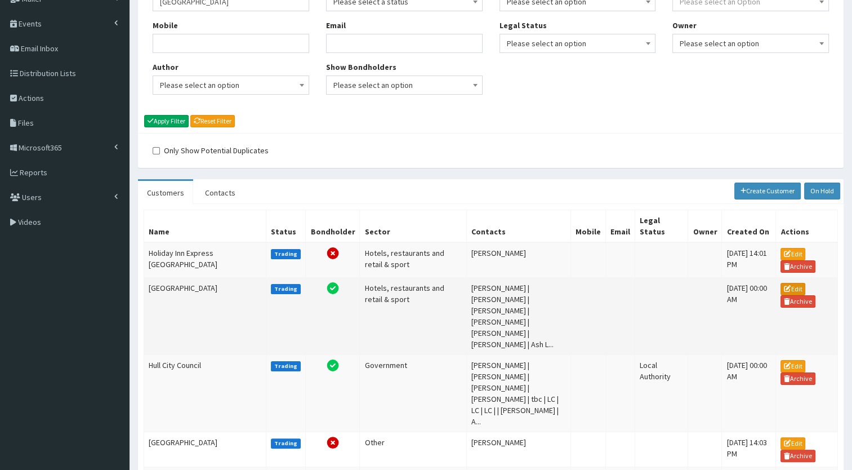 The width and height of the screenshot is (852, 470). I want to click on td: Government, so click(413, 393).